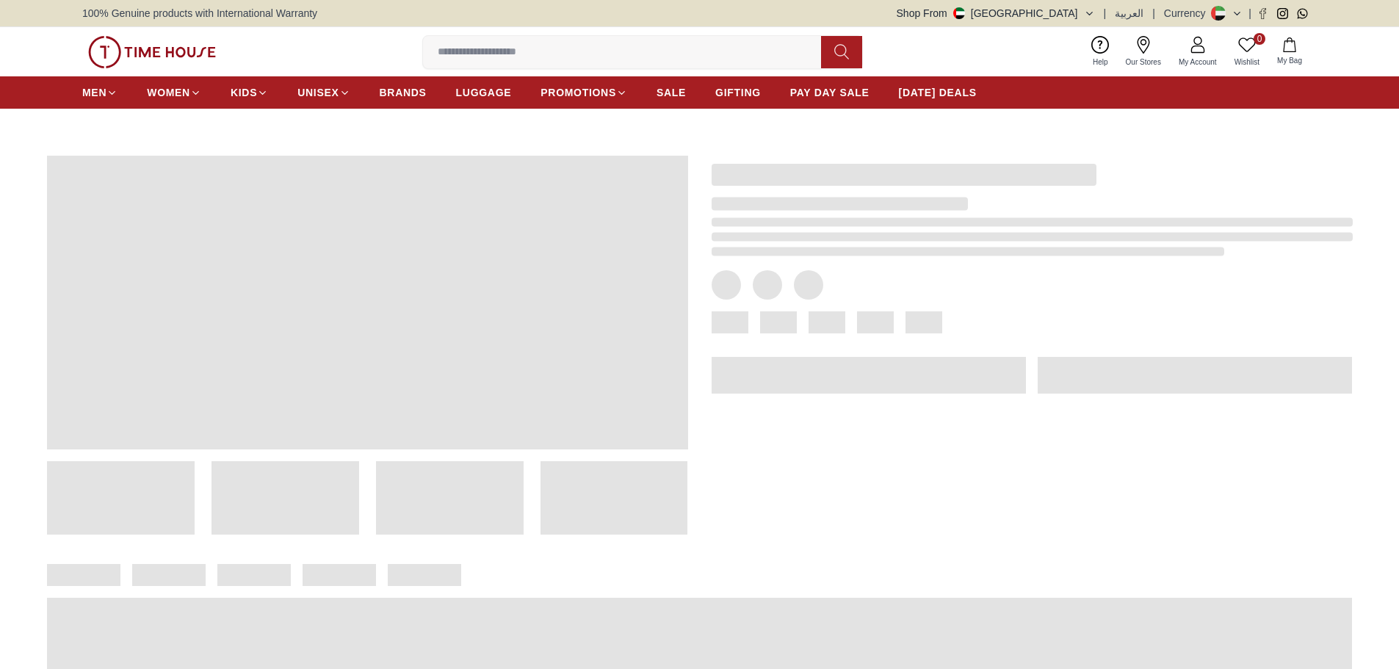  I want to click on a: PAY DAY SALE, so click(830, 93).